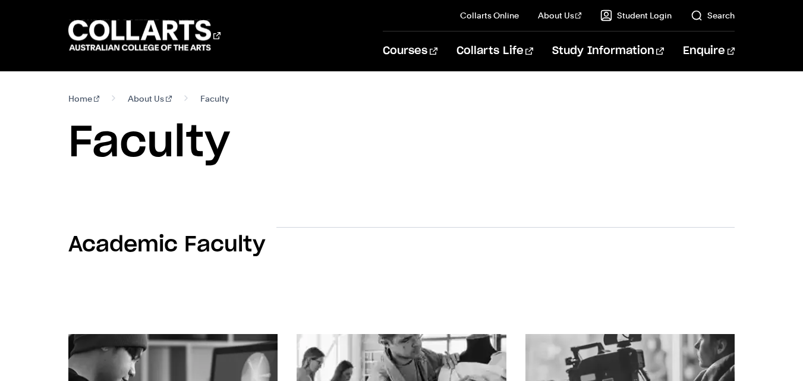 The image size is (803, 381). I want to click on a: Search, so click(712, 15).